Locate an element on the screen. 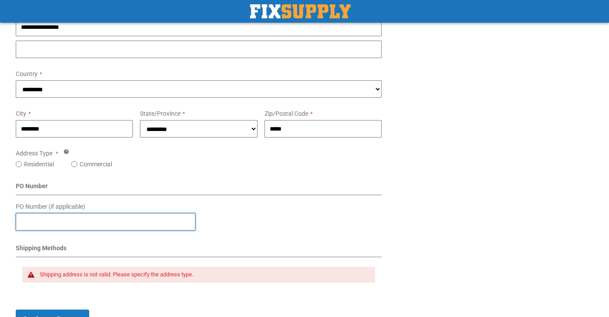 This screenshot has width=609, height=317. span: PO Number (if applicable) is located at coordinates (50, 207).